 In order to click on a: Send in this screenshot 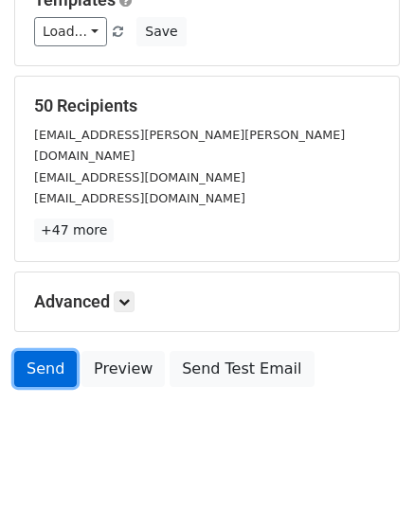, I will do `click(45, 369)`.